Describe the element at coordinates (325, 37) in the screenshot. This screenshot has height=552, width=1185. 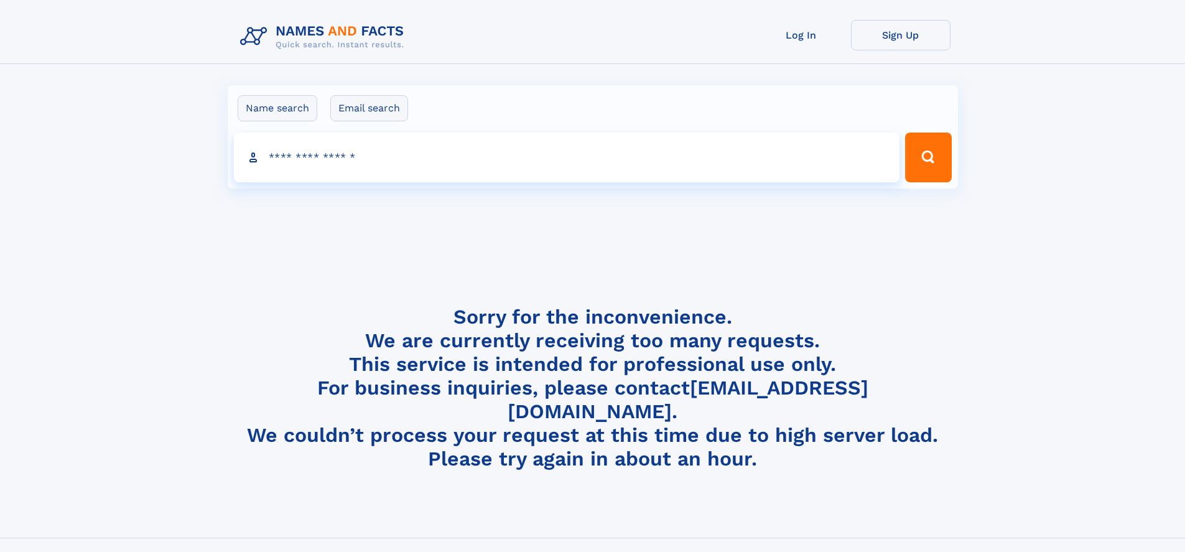
I see `img: Logo Names and Facts` at that location.